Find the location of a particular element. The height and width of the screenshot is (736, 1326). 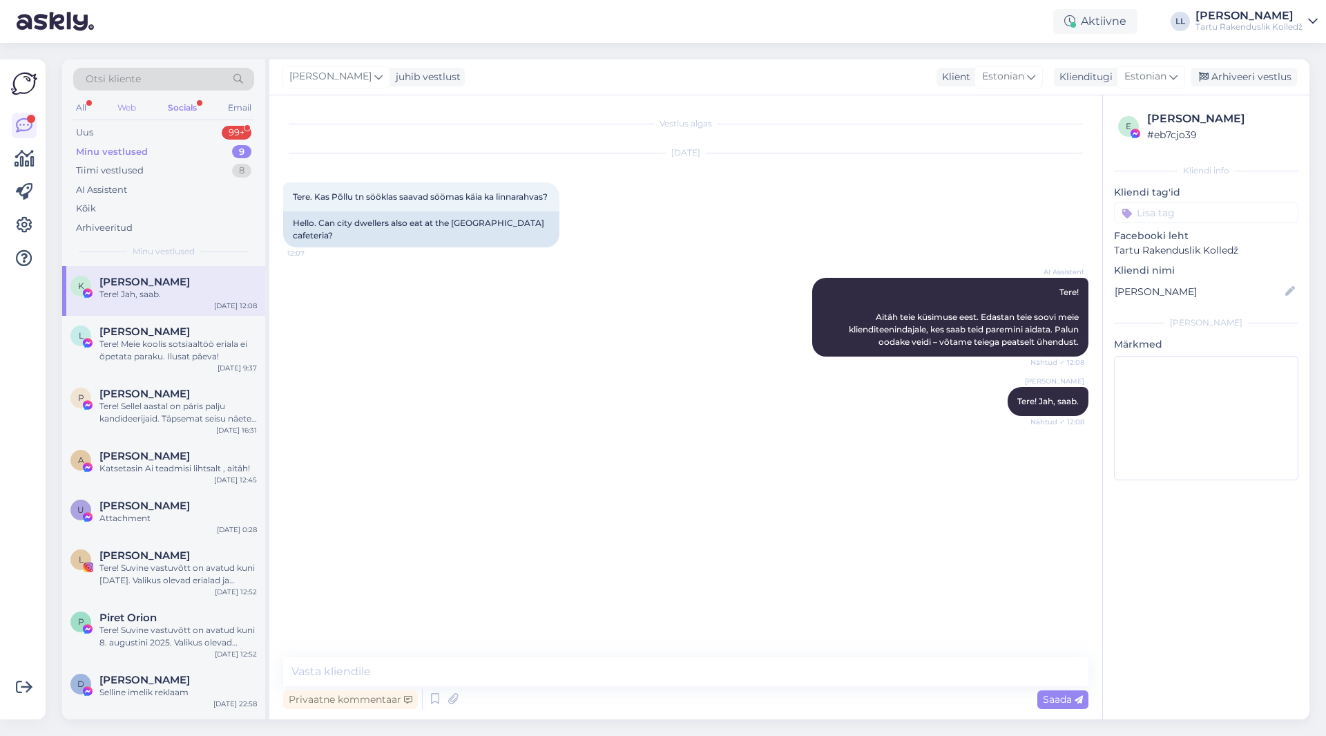

span: Saada is located at coordinates (1063, 699).